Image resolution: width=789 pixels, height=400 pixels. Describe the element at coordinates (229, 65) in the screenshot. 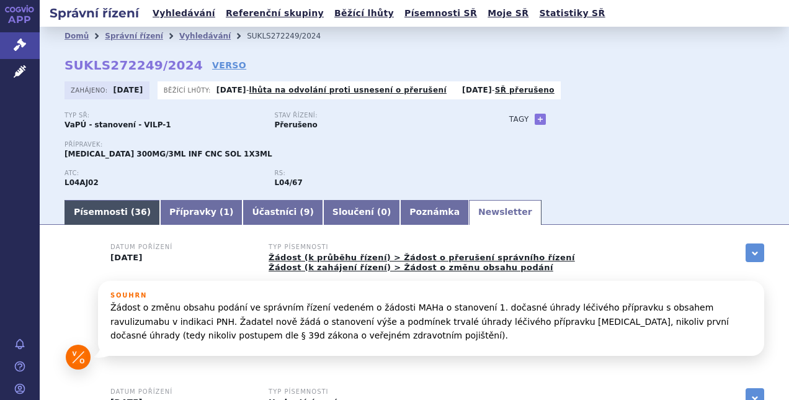

I see `a: VERSO` at that location.